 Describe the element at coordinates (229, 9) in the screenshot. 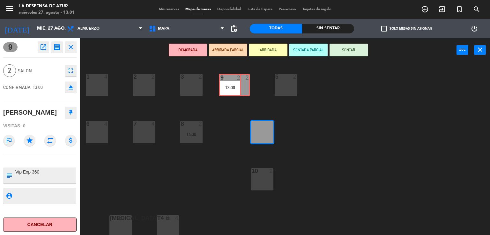

I see `span: Disponibilidad` at that location.